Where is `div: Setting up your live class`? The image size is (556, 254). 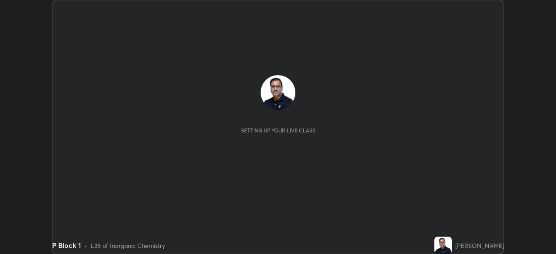 div: Setting up your live class is located at coordinates (278, 130).